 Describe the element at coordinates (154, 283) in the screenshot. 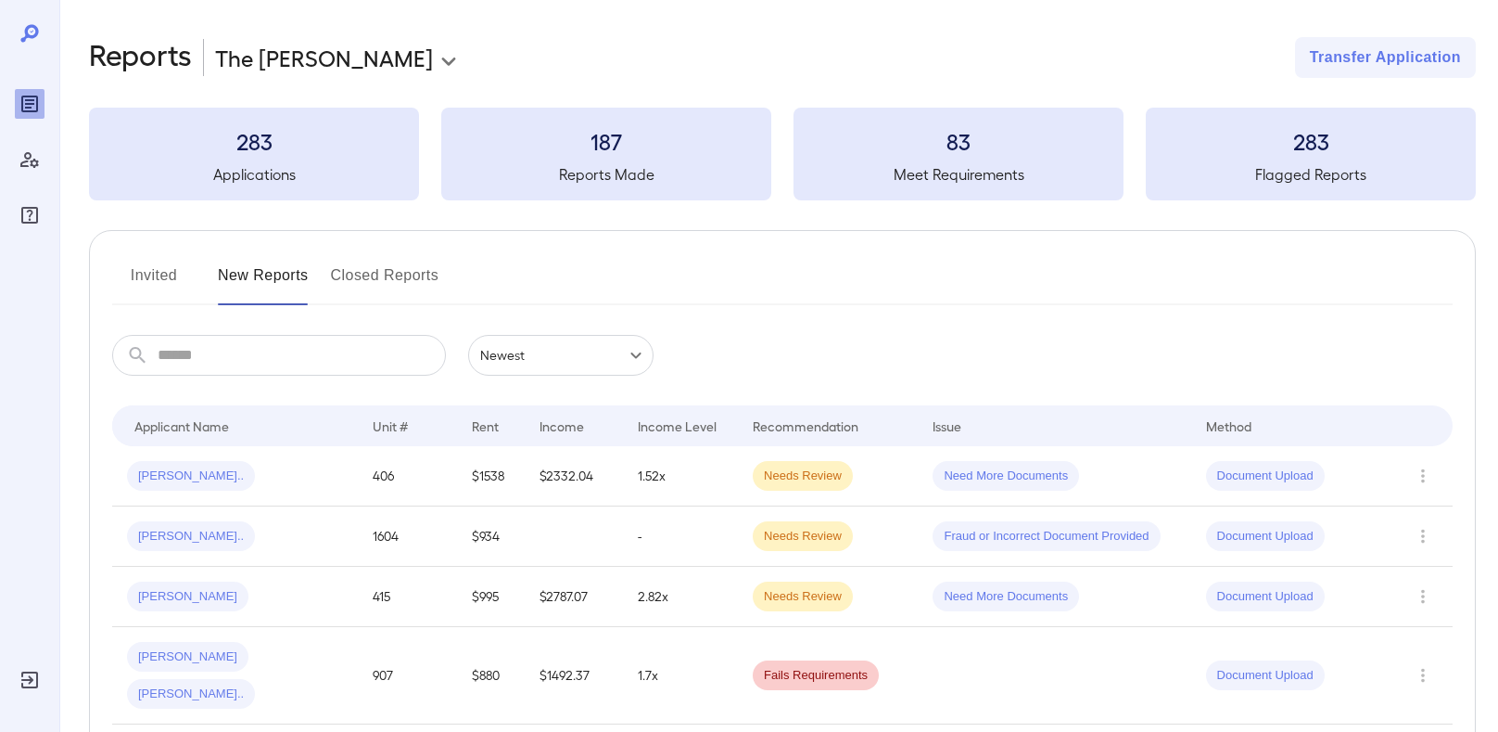

I see `button: Invited` at that location.